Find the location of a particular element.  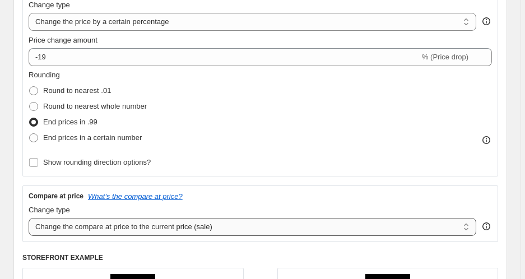

span: Round to nearest .01 is located at coordinates (77, 90).